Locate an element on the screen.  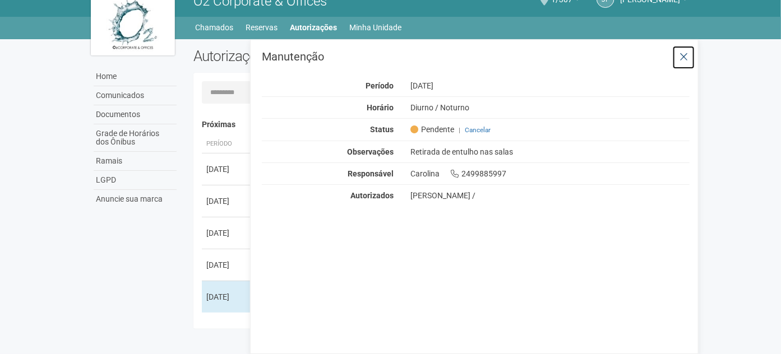
h4: Próximas is located at coordinates (442, 125).